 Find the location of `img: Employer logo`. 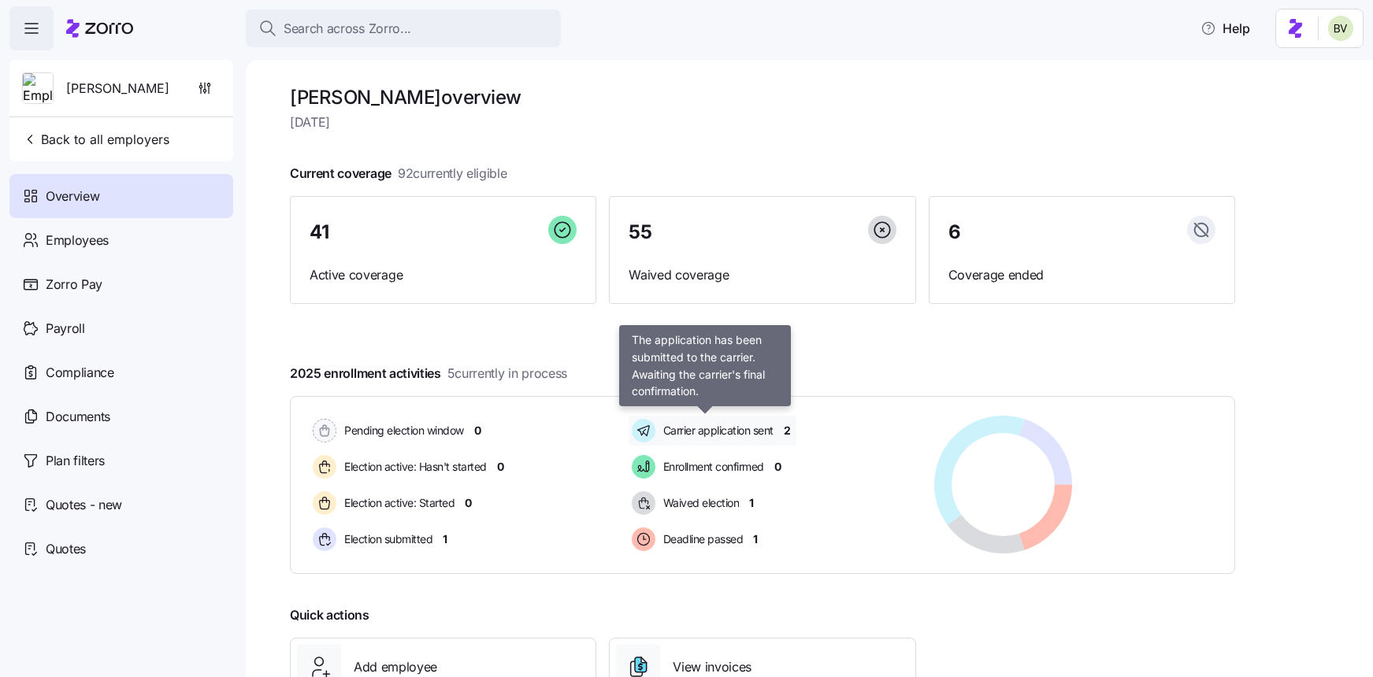

img: Employer logo is located at coordinates (38, 89).